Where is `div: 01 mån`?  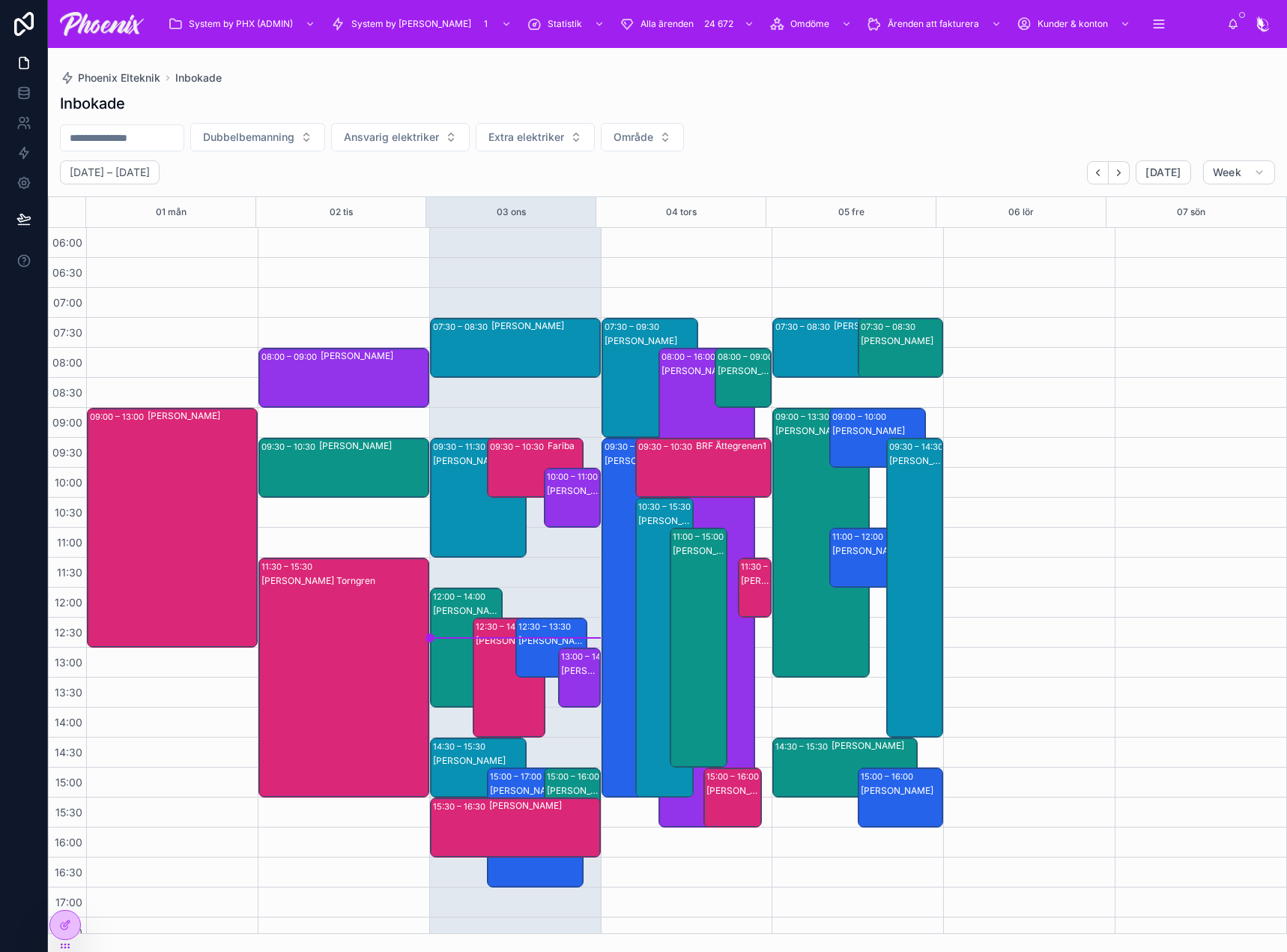
div: 01 mån is located at coordinates (171, 212).